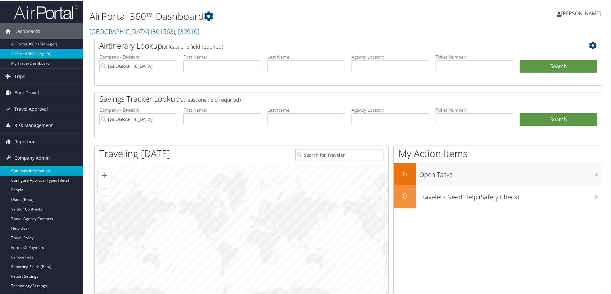 This screenshot has height=294, width=611. Describe the element at coordinates (31, 108) in the screenshot. I see `span: Travel Approval` at that location.